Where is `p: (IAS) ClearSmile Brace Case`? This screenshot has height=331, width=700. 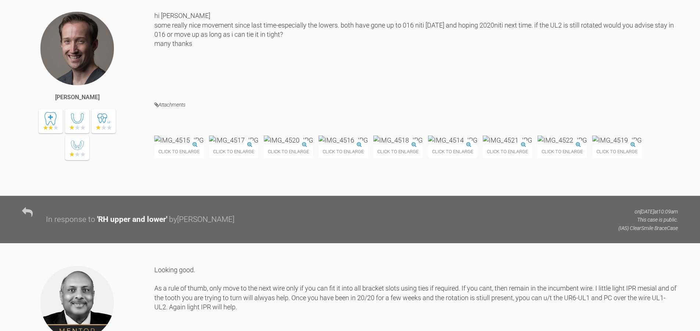
p: (IAS) ClearSmile Brace Case is located at coordinates (648, 228).